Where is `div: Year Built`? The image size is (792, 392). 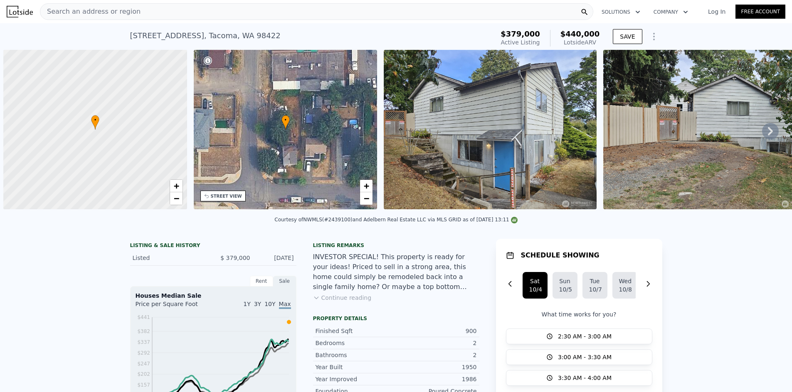
div: Year Built is located at coordinates (356, 367).